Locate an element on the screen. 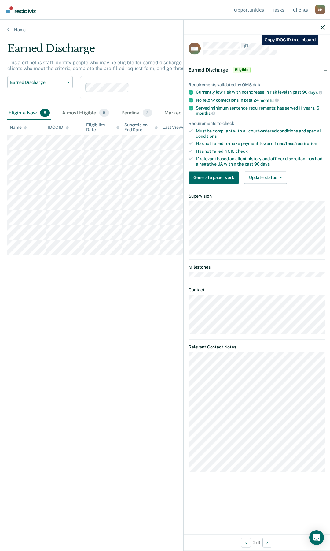 This screenshot has height=551, width=330. span: check is located at coordinates (242, 151).